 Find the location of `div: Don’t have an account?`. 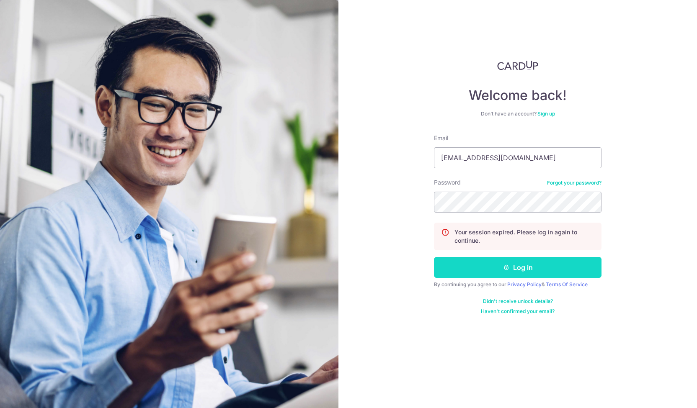

div: Don’t have an account? is located at coordinates (518, 114).